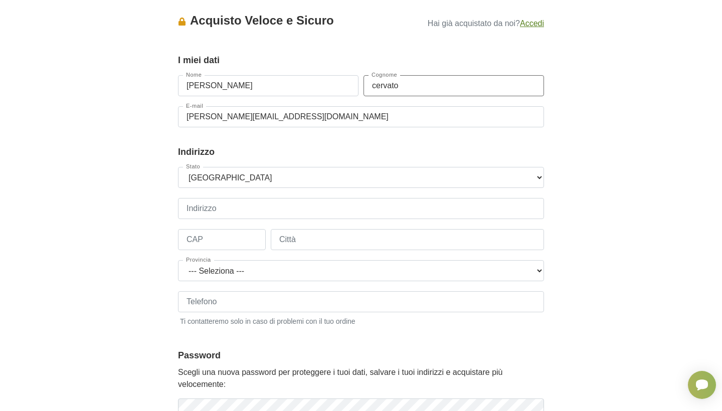  I want to click on label: E-mail, so click(195, 106).